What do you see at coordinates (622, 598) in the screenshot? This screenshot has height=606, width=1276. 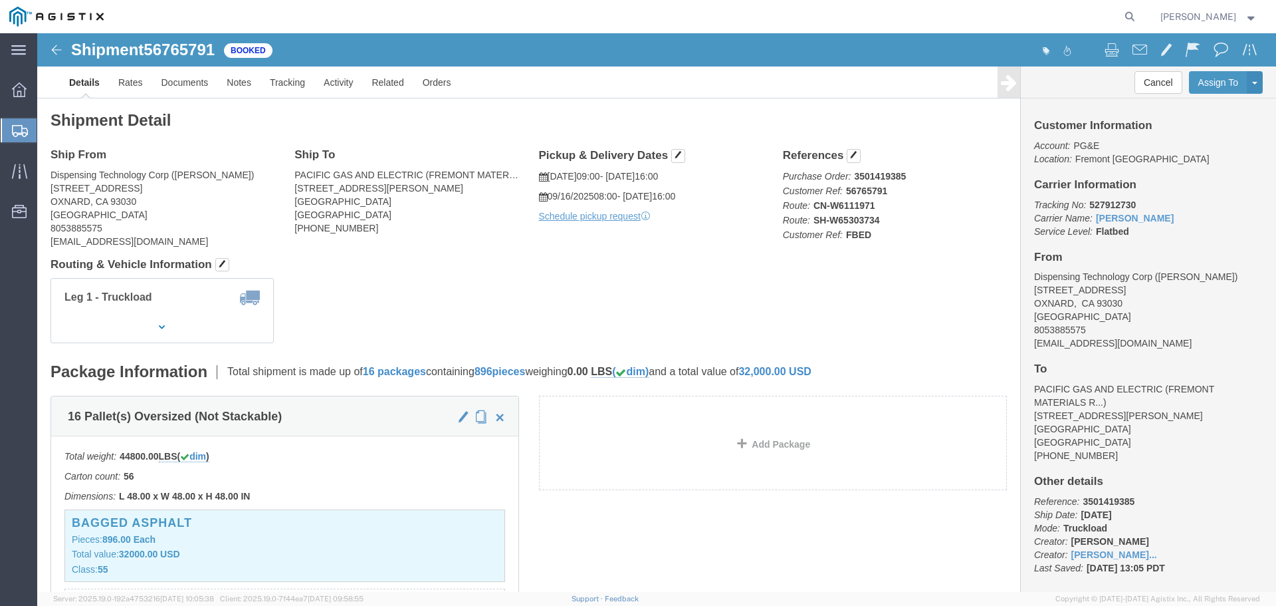 I see `a: Feedback` at bounding box center [622, 598].